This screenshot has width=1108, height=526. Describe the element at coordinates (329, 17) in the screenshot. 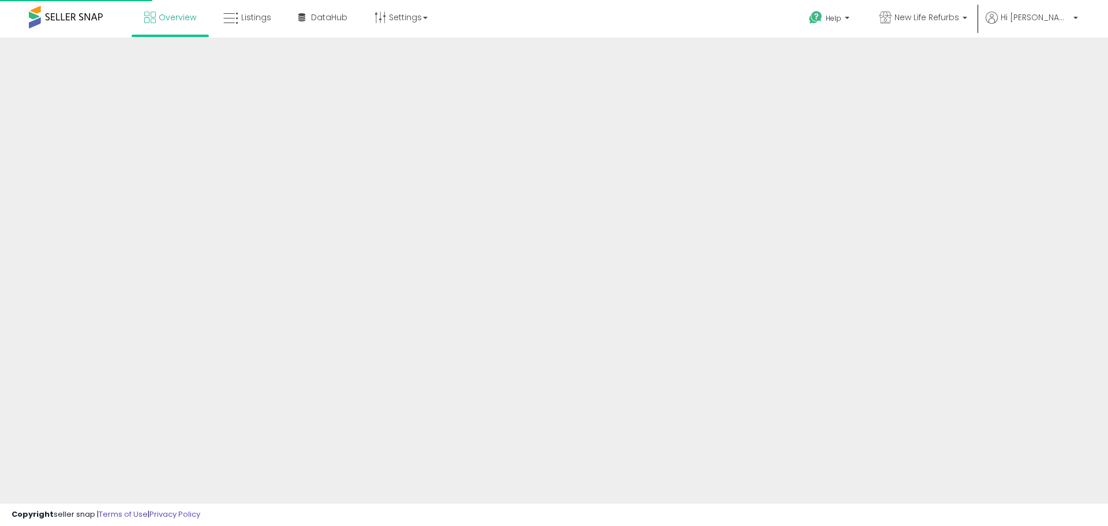

I see `span: DataHub` at that location.